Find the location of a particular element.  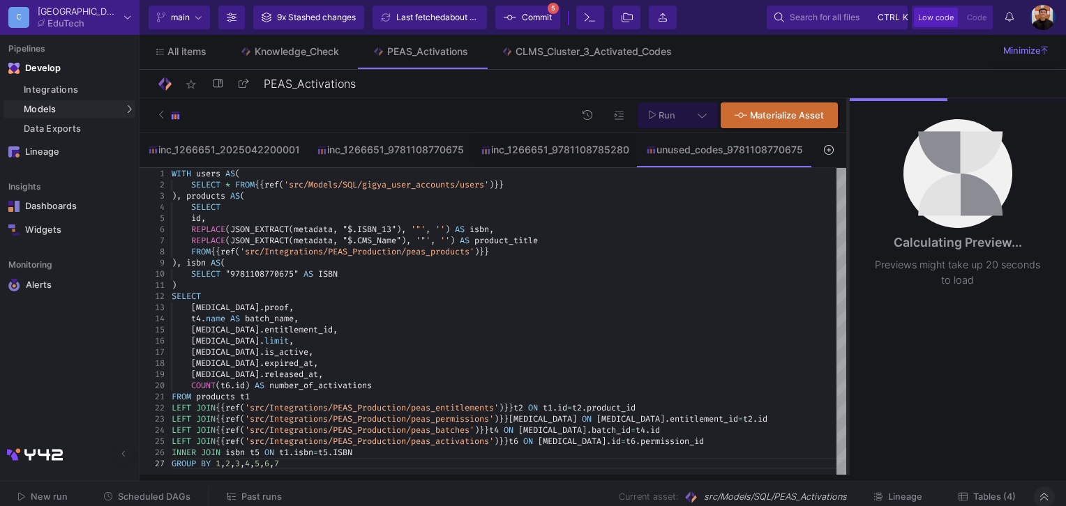

span: ON is located at coordinates (587, 419).